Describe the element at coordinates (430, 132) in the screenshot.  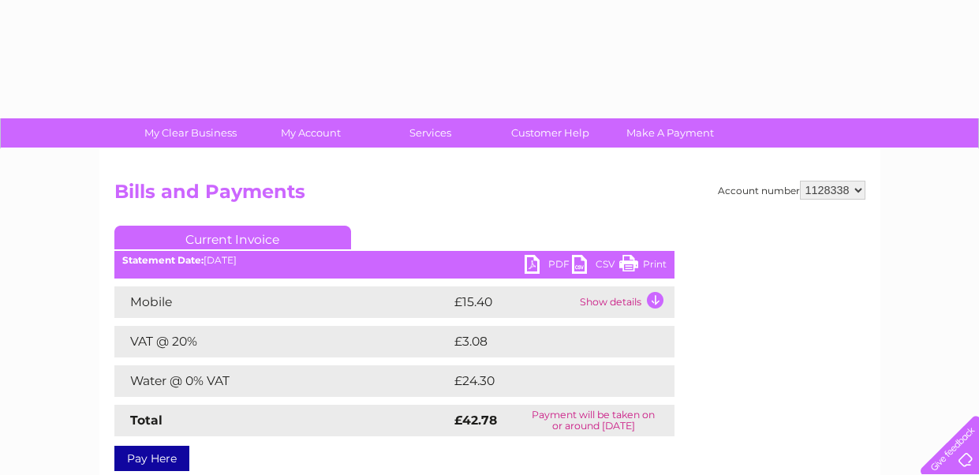
I see `a: Services` at that location.